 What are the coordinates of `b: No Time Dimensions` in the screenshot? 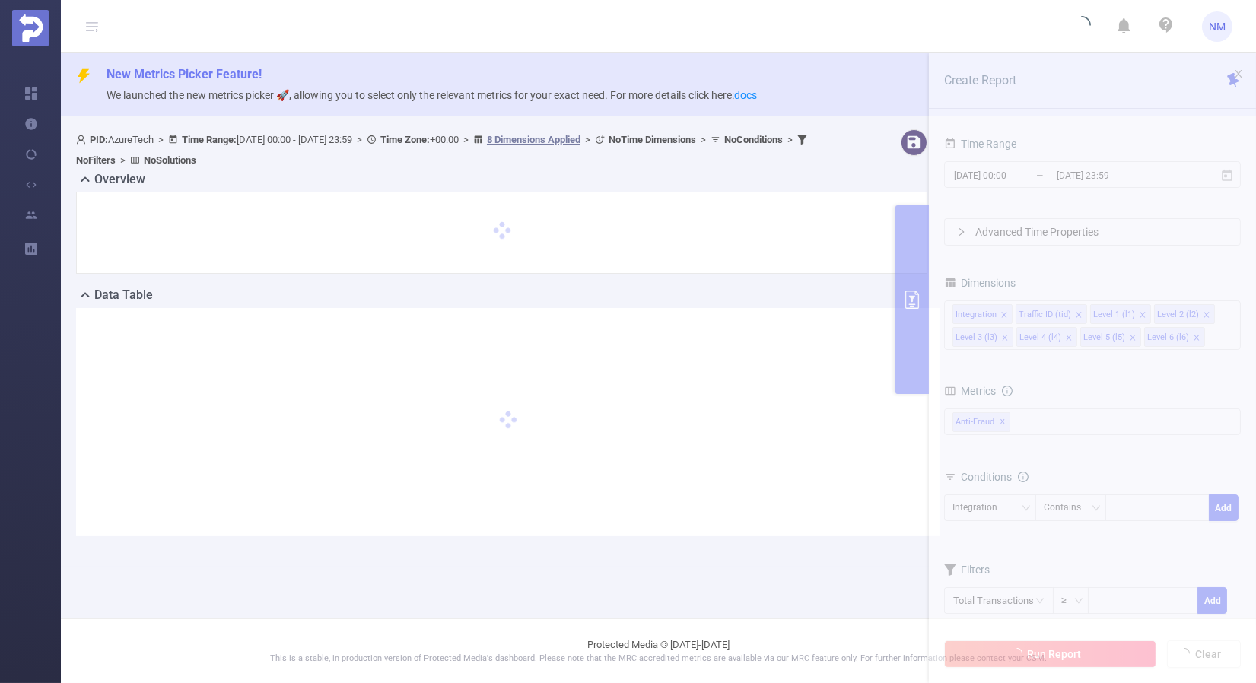 It's located at (652, 139).